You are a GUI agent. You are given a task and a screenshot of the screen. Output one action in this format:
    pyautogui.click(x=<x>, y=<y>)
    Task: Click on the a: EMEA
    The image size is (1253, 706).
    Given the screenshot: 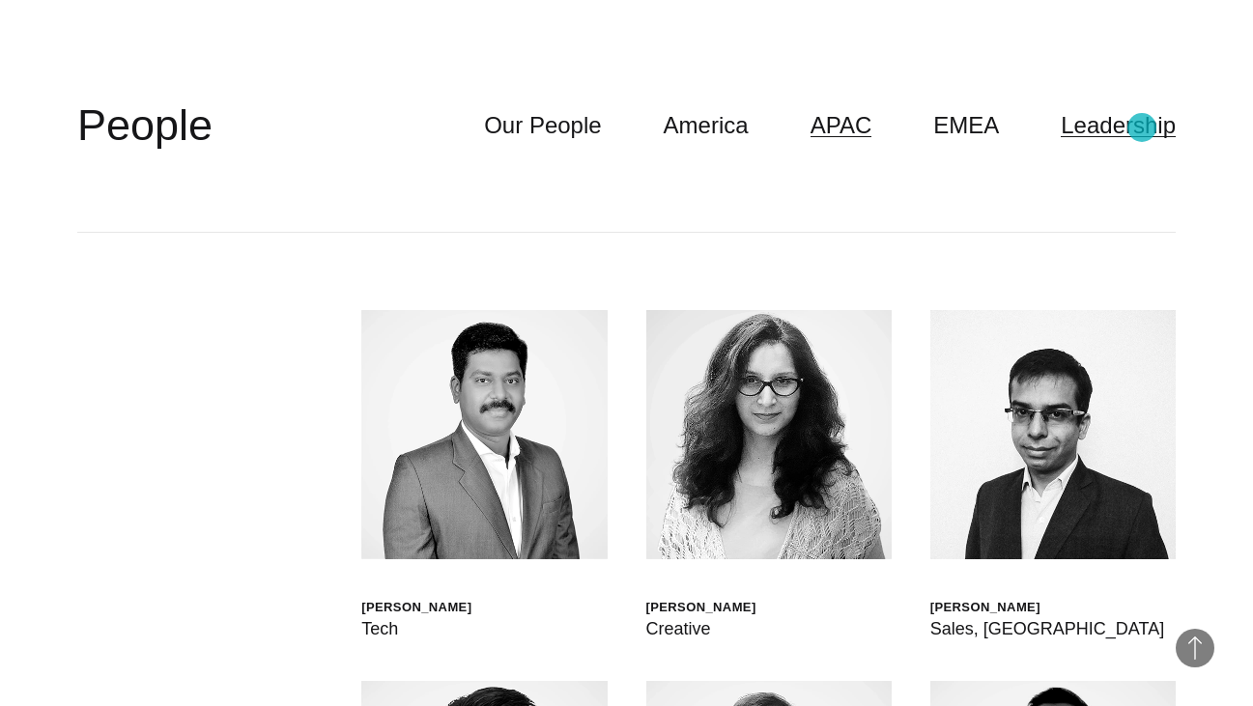 What is the action you would take?
    pyautogui.click(x=966, y=126)
    